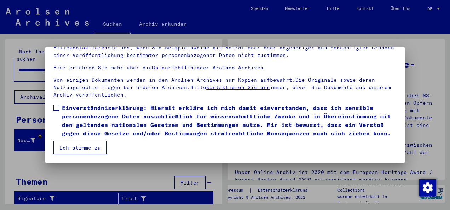  Describe the element at coordinates (88, 48) in the screenshot. I see `a: kontaktieren` at that location.